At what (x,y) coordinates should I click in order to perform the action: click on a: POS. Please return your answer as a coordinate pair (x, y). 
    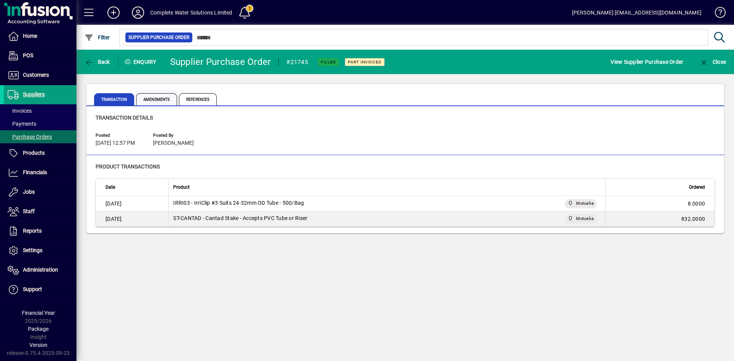
    Looking at the image, I should click on (40, 56).